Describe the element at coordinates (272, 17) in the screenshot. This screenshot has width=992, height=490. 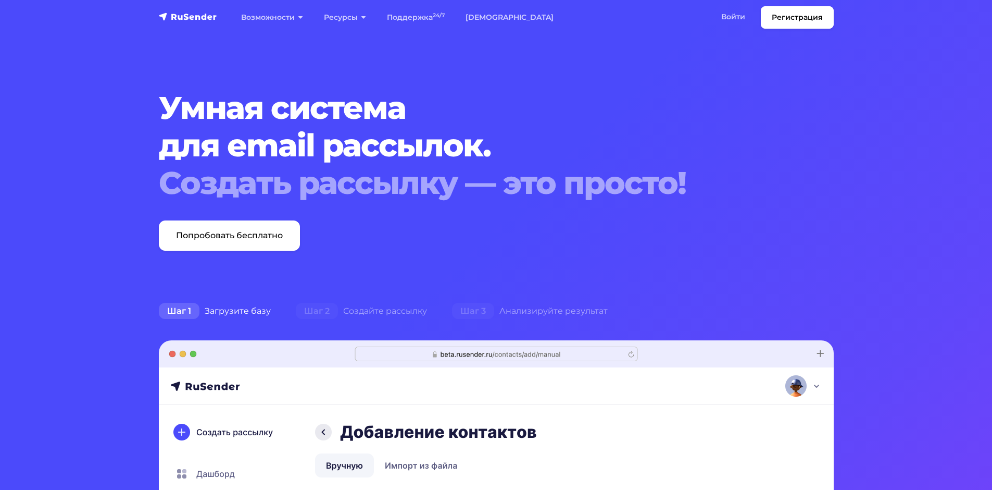
I see `a: Возможности` at that location.